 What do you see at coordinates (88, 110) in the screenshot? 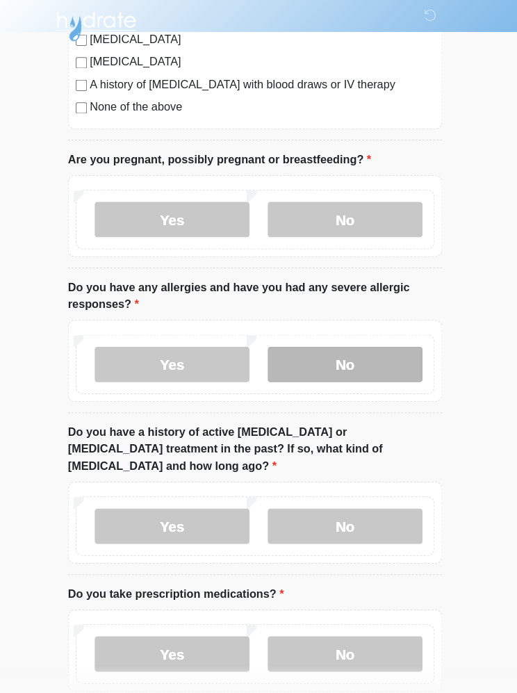
I see `input: None of the above` at bounding box center [88, 110].